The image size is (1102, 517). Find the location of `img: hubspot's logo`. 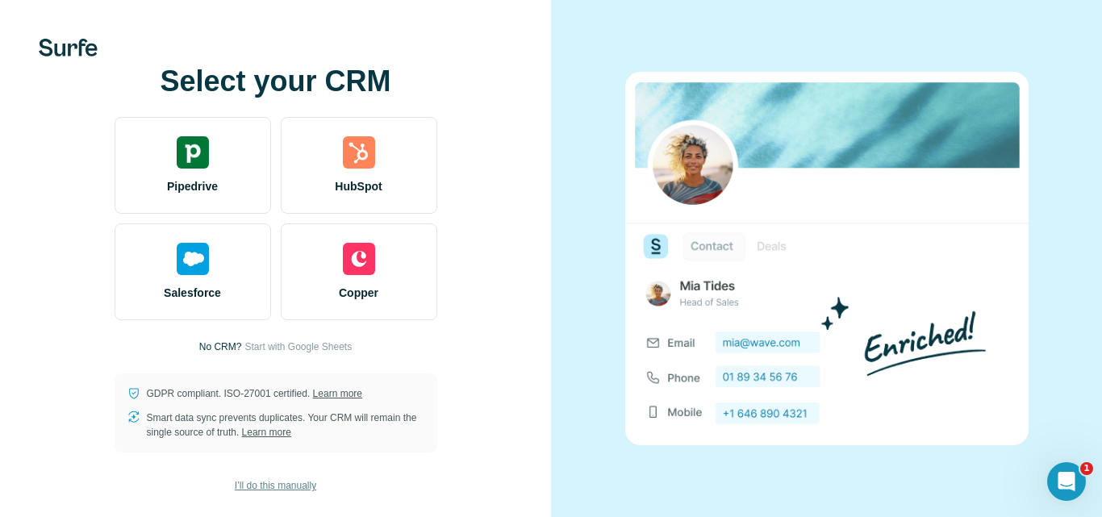

img: hubspot's logo is located at coordinates (359, 153).